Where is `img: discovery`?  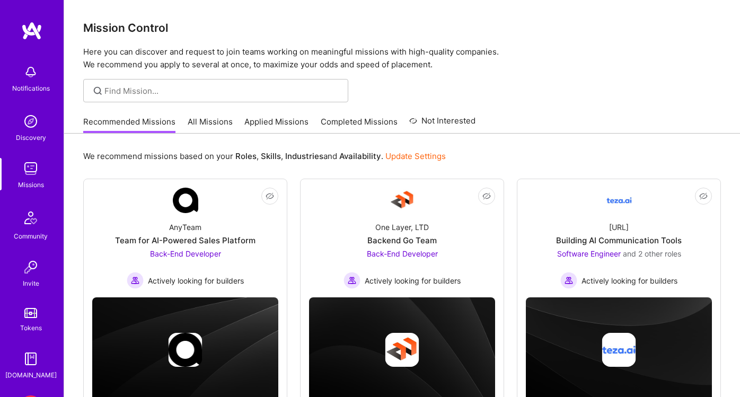
img: discovery is located at coordinates (31, 121).